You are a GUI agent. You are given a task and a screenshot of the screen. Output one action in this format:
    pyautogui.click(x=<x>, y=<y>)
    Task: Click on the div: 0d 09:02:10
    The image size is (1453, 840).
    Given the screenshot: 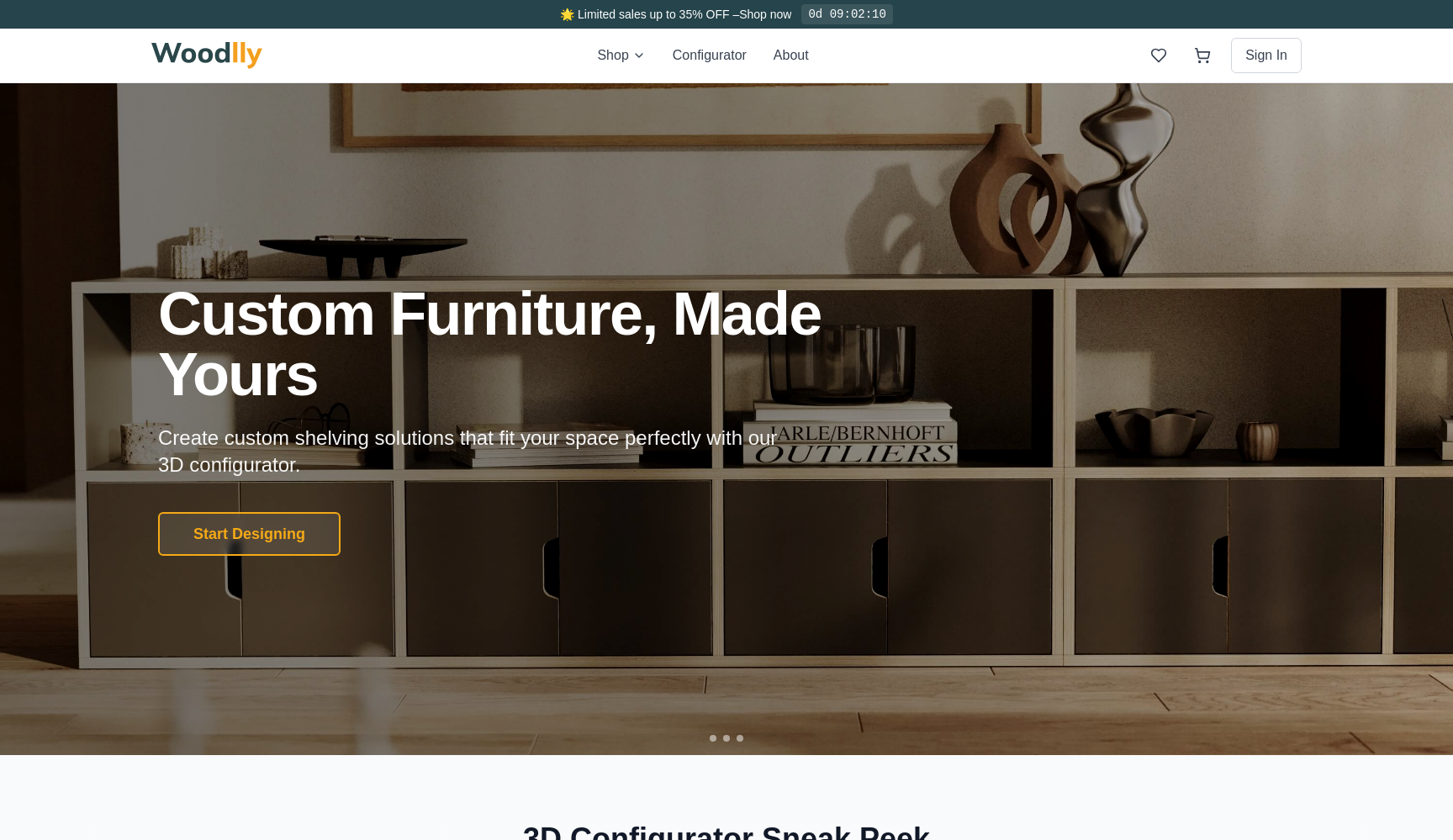 What is the action you would take?
    pyautogui.click(x=847, y=14)
    